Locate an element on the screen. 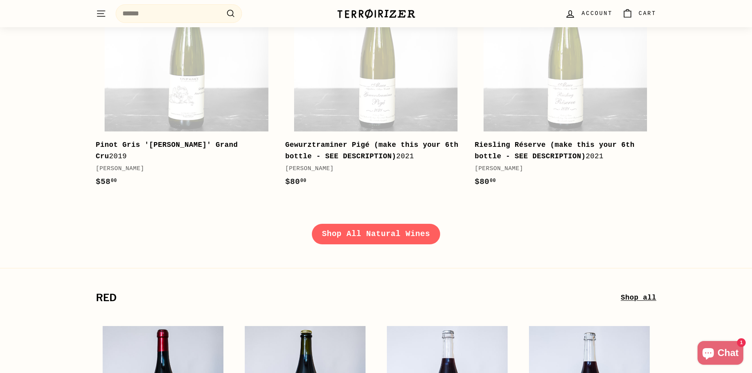  a: Cart is located at coordinates (639, 13).